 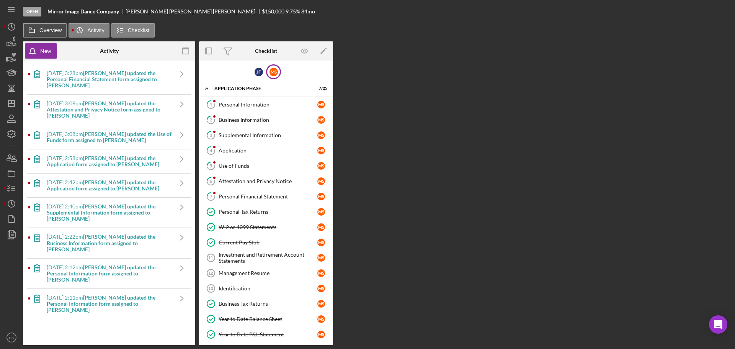 What do you see at coordinates (109, 51) in the screenshot?
I see `div: Activity` at bounding box center [109, 51].